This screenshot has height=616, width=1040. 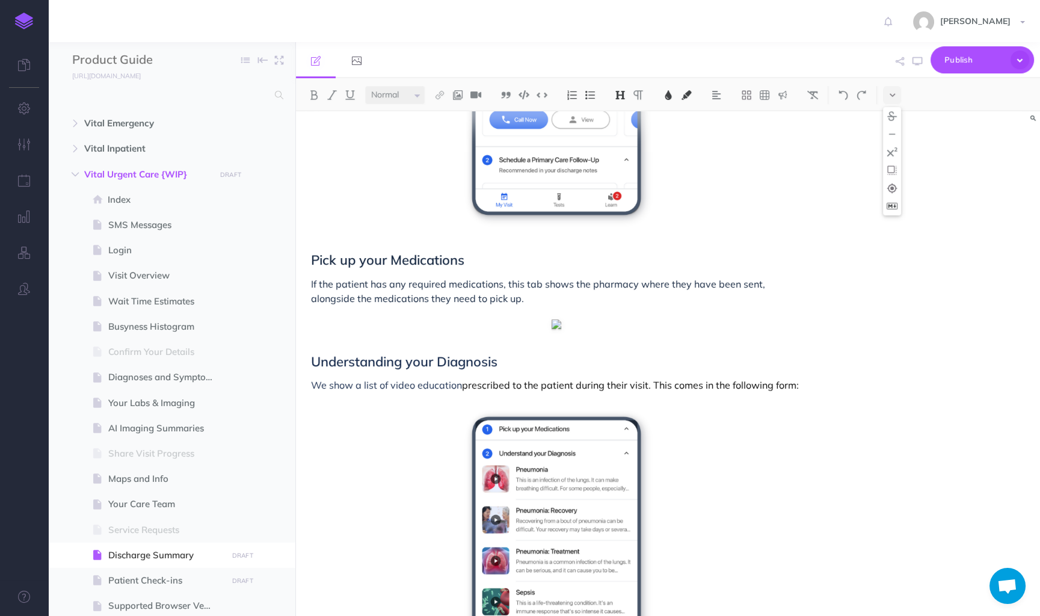 I want to click on span: Confirm Your Details, so click(x=165, y=352).